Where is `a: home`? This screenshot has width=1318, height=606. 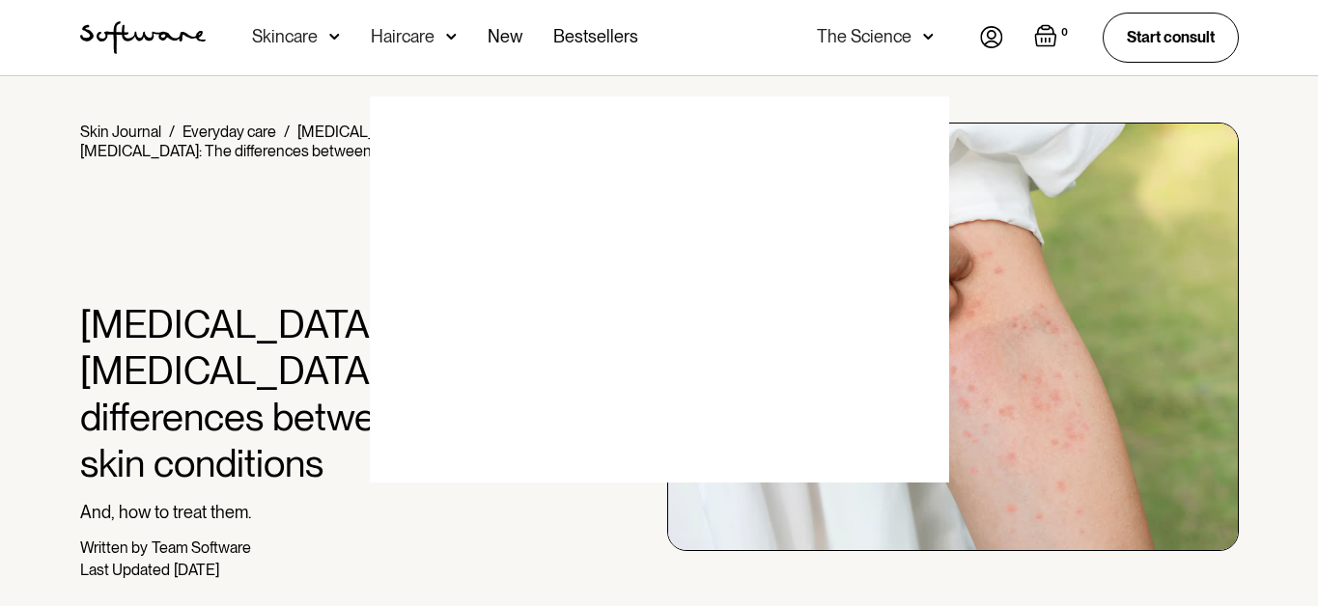
a: home is located at coordinates (143, 38).